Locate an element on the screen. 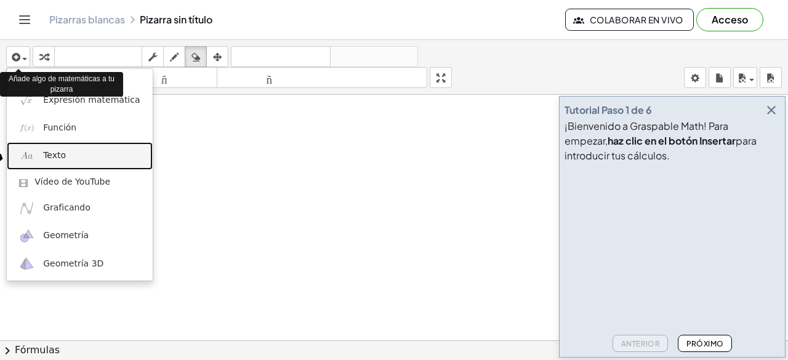  button: Colaborar en vivo is located at coordinates (629, 20).